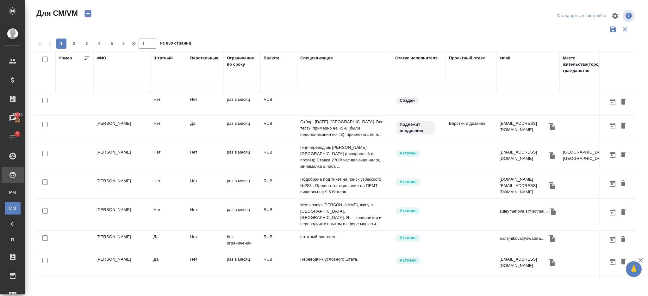 This screenshot has height=296, width=648. I want to click on td: без ограничений, so click(242, 242).